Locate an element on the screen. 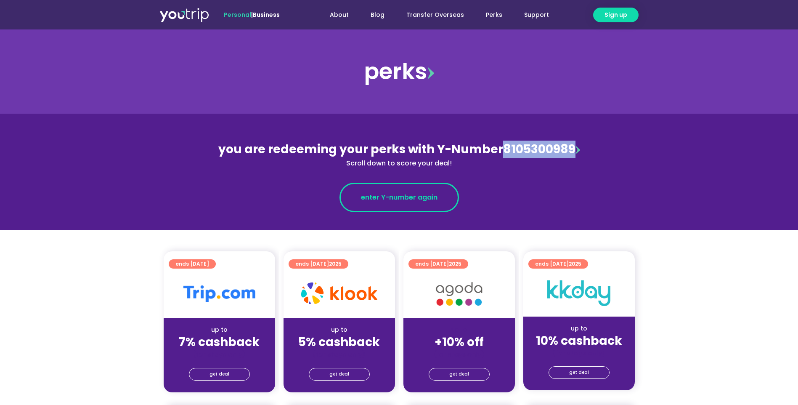 Image resolution: width=798 pixels, height=405 pixels. strong: 7% cashback is located at coordinates (219, 342).